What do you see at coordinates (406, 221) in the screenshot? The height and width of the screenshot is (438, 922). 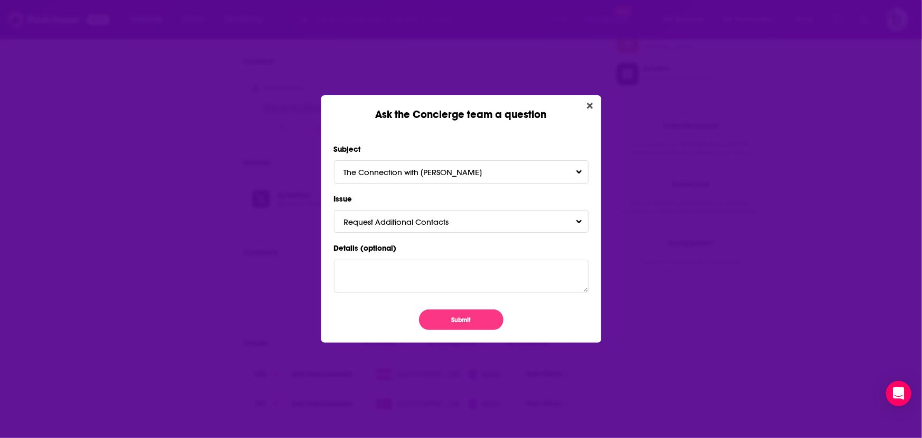 I see `span: Request Additional Contacts` at bounding box center [406, 221].